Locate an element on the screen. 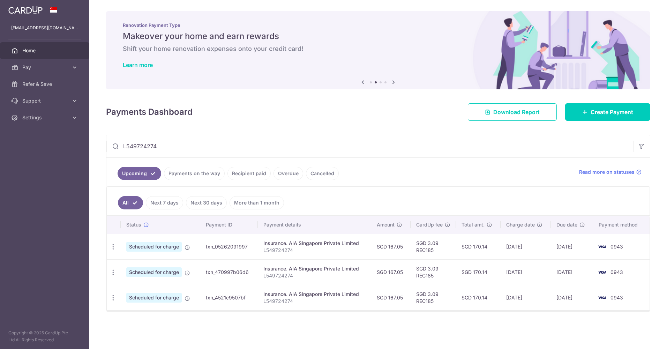 This screenshot has height=349, width=667. input: Search by recipient name, payment id or reference is located at coordinates (370, 146).